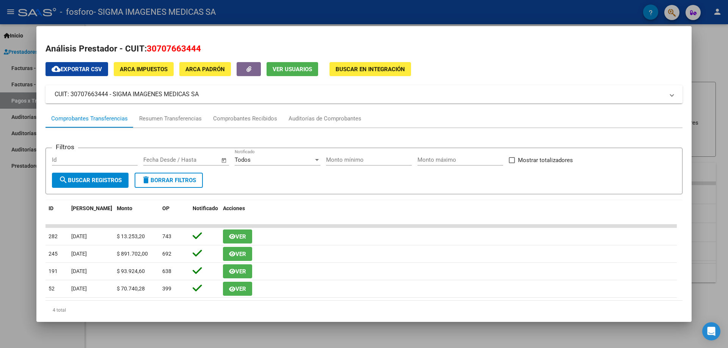  I want to click on div: Comprobantes Recibidos, so click(245, 119).